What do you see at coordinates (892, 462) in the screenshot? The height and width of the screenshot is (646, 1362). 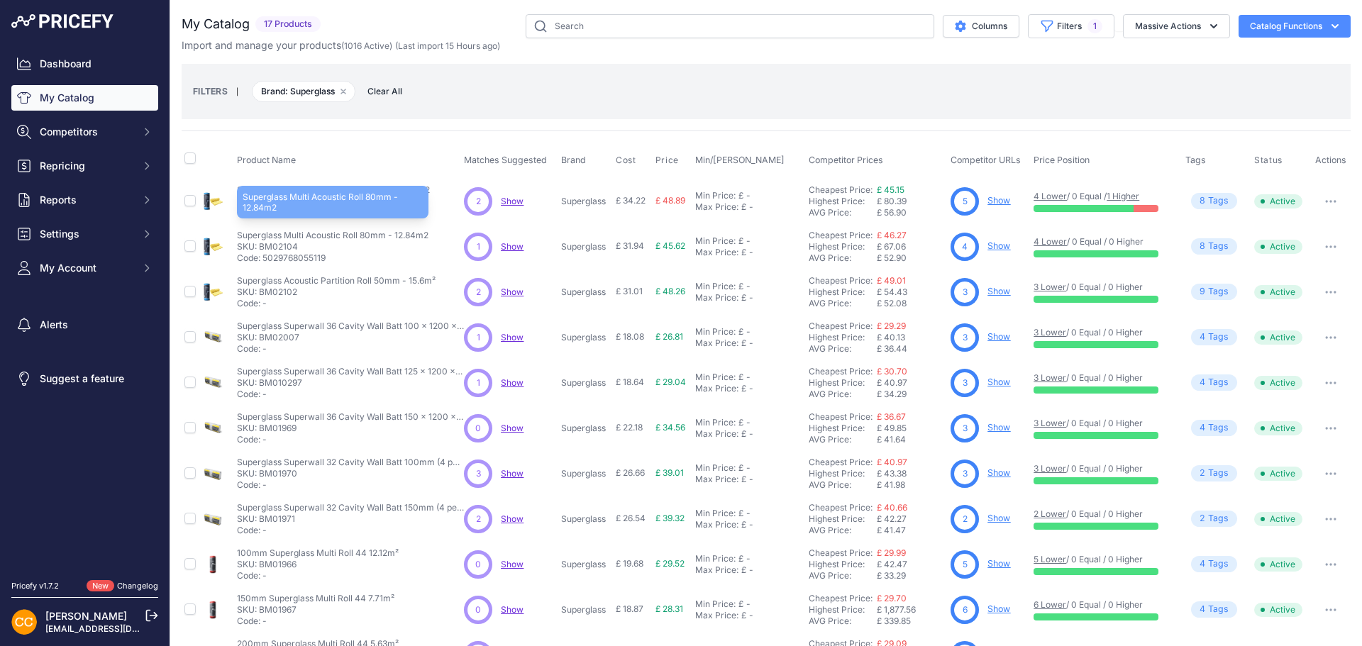 I see `a: £ 40.97` at bounding box center [892, 462].